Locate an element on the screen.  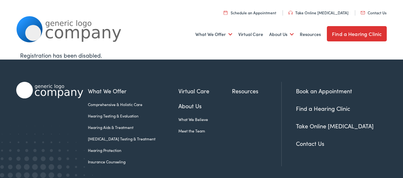
a: Book an Appointment is located at coordinates (324, 91).